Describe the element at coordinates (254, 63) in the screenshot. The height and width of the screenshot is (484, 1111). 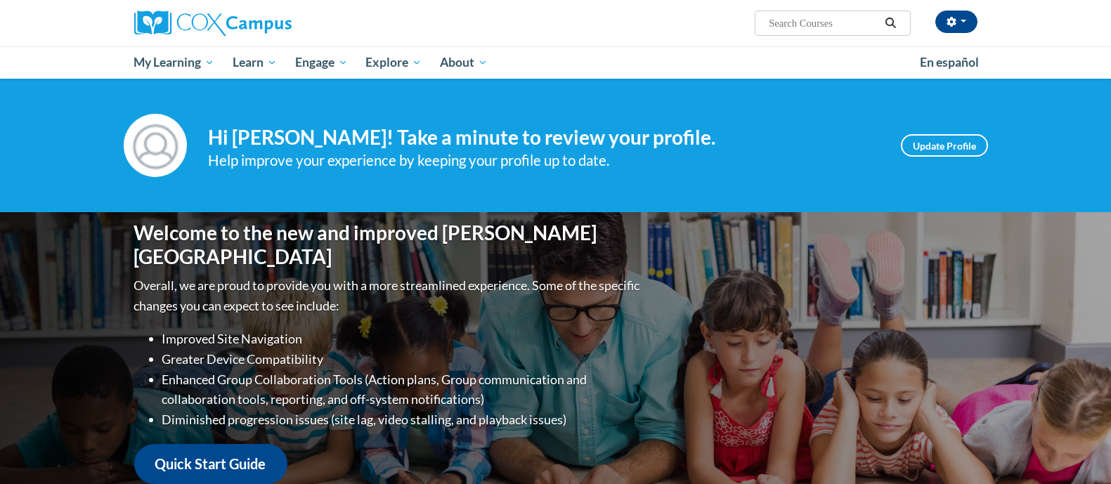
I see `a: Learn` at that location.